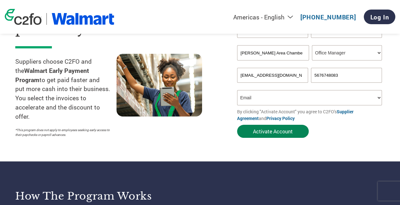 Image resolution: width=400 pixels, height=205 pixels. Describe the element at coordinates (63, 132) in the screenshot. I see `p: *This program does not apply to employees seeking early access to their paychecks or payroll adva...` at that location.